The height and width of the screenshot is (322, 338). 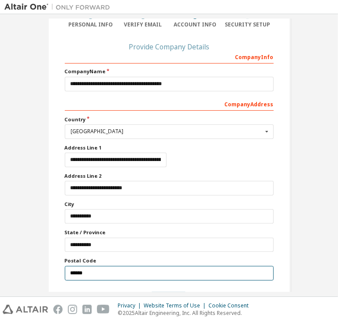 What do you see at coordinates (169, 176) in the screenshot?
I see `label: Address Line 2` at bounding box center [169, 176].